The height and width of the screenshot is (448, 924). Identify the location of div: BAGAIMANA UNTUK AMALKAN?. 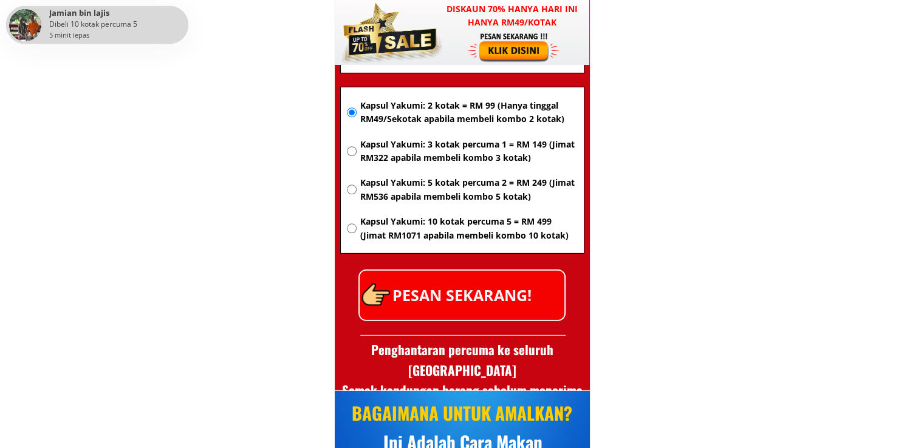
(462, 413).